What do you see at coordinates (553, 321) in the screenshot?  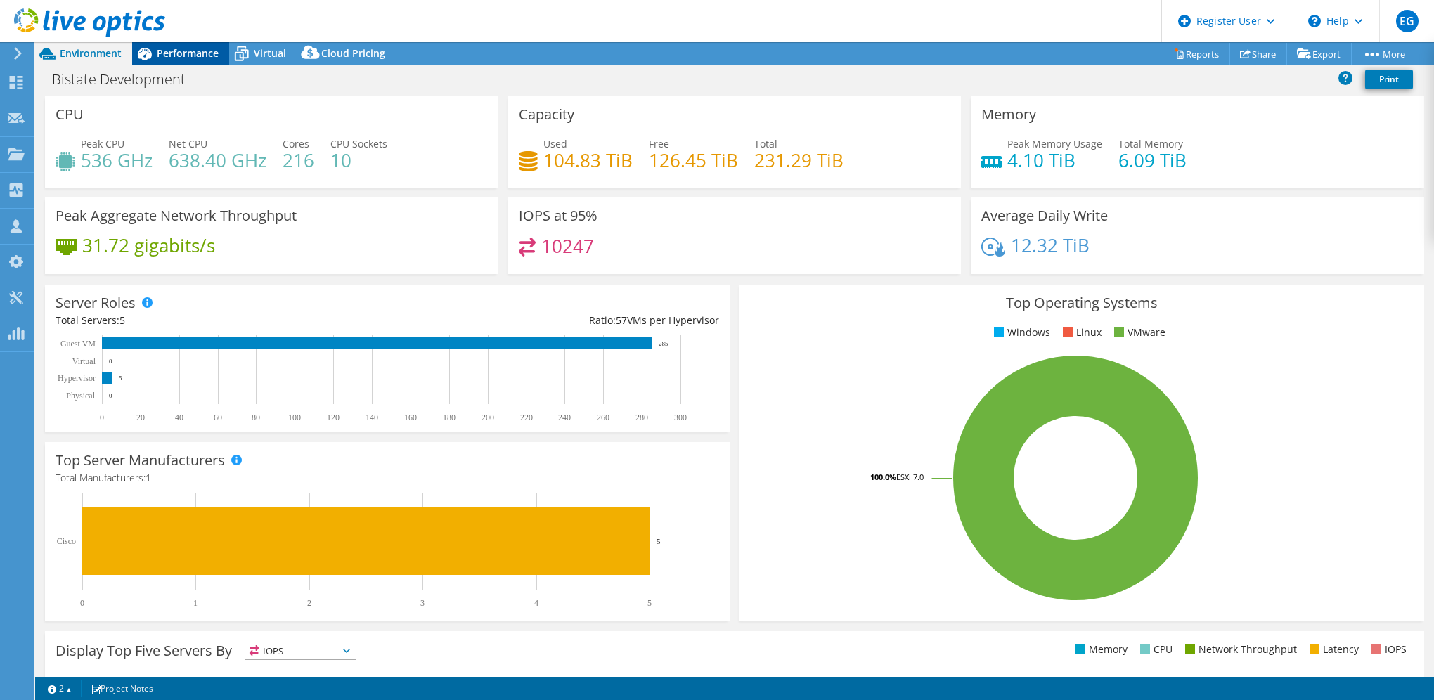 I see `div: Ratio: VMs per Hypervisor` at bounding box center [553, 321].